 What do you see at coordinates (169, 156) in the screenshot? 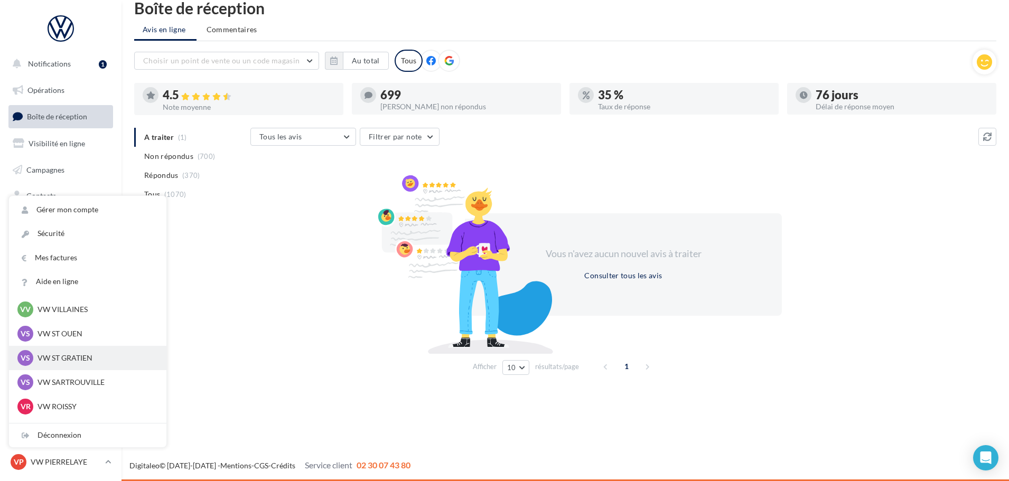
I see `span: Non répondus` at bounding box center [169, 156].